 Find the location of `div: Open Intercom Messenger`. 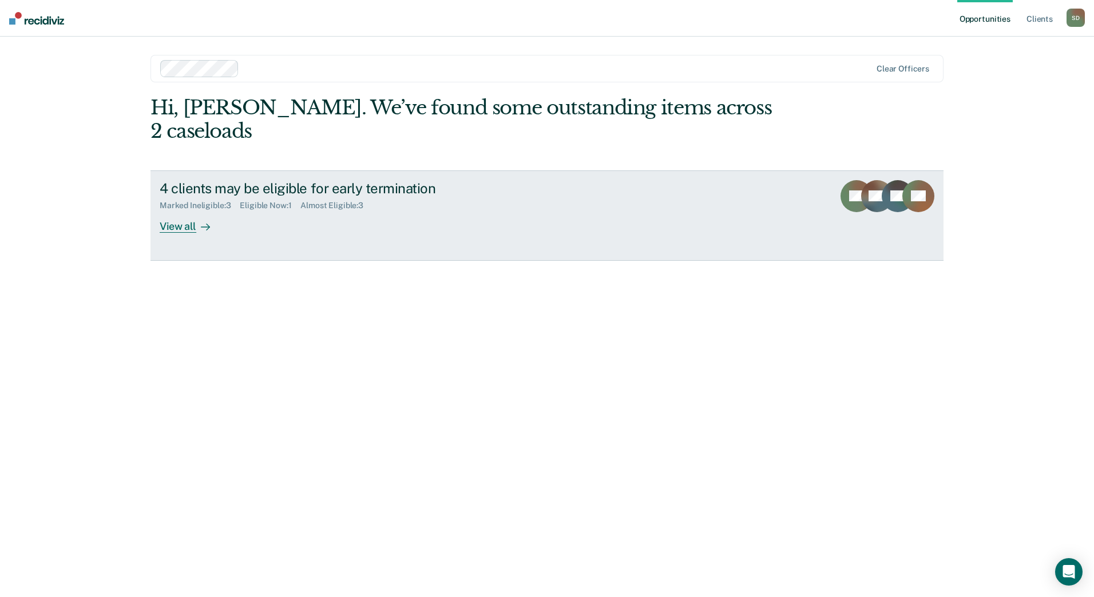

div: Open Intercom Messenger is located at coordinates (1069, 572).